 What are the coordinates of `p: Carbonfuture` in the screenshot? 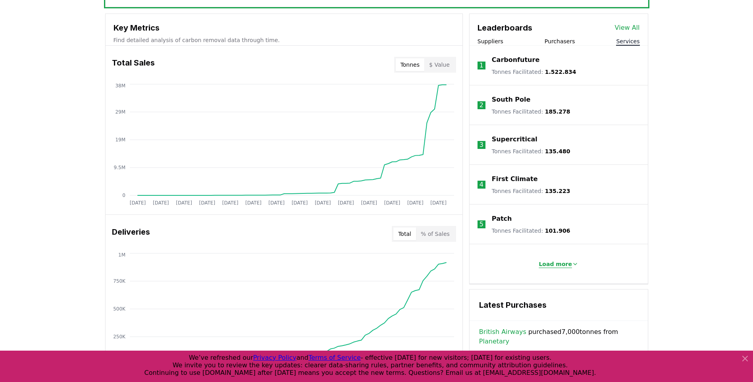 It's located at (516, 60).